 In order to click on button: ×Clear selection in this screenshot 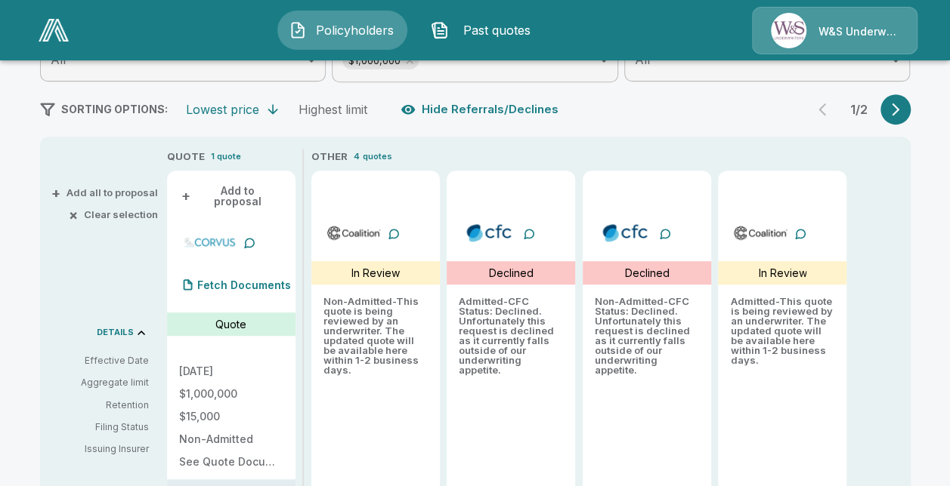, I will do `click(115, 215)`.